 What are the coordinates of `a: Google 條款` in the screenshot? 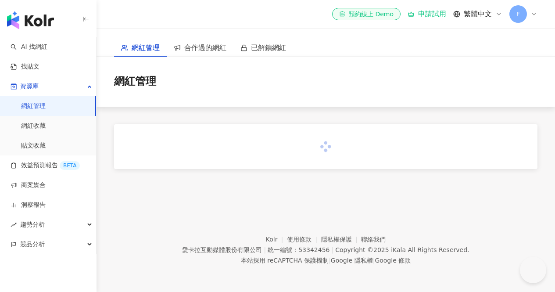 It's located at (393, 260).